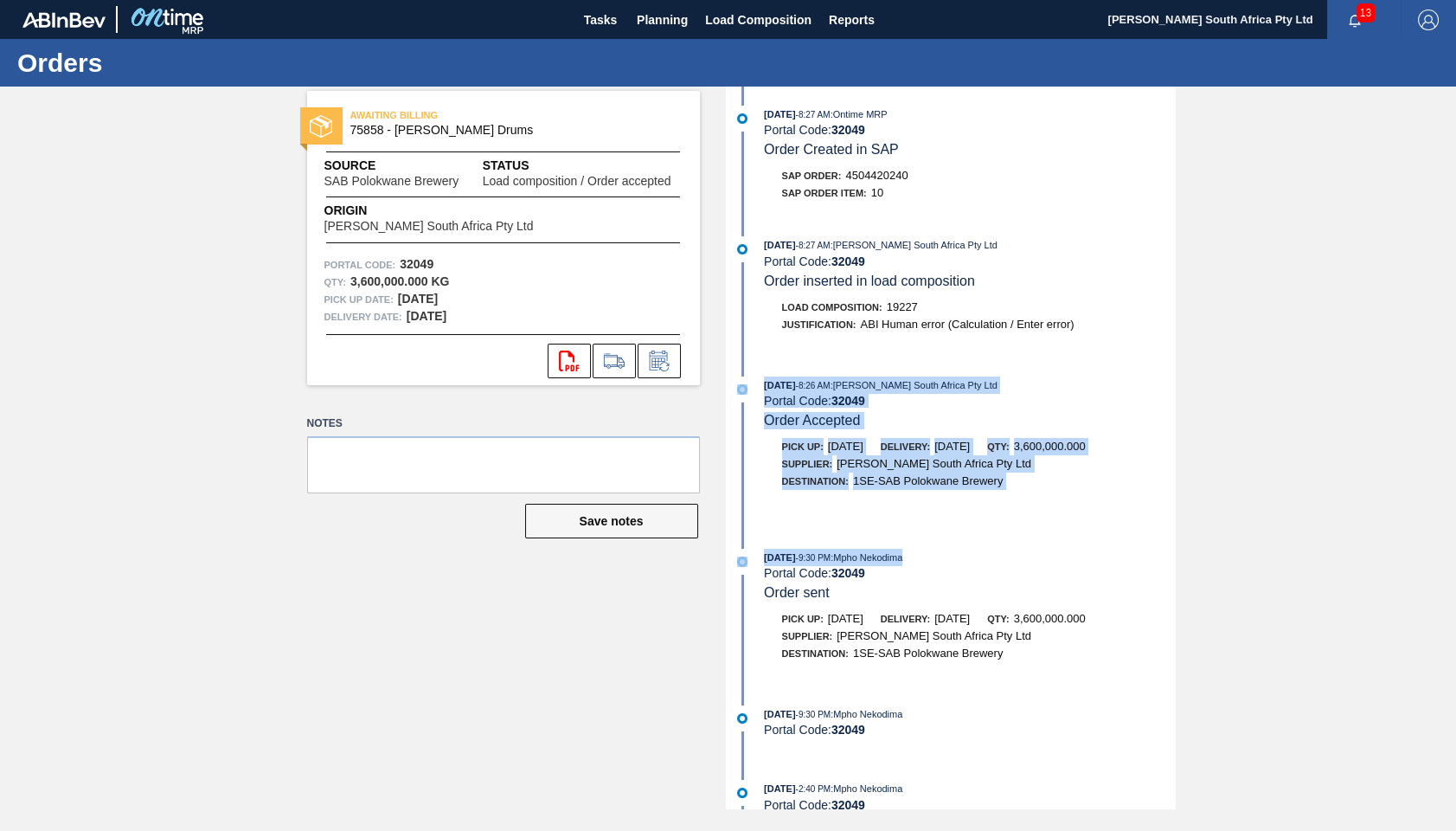  What do you see at coordinates (64, 20) in the screenshot?
I see `img: TNhmsLtSVTkK8tSr43FrP2fwEKptu5GPRR3wAAAABJRU5ErkJggg==` at bounding box center [64, 20].